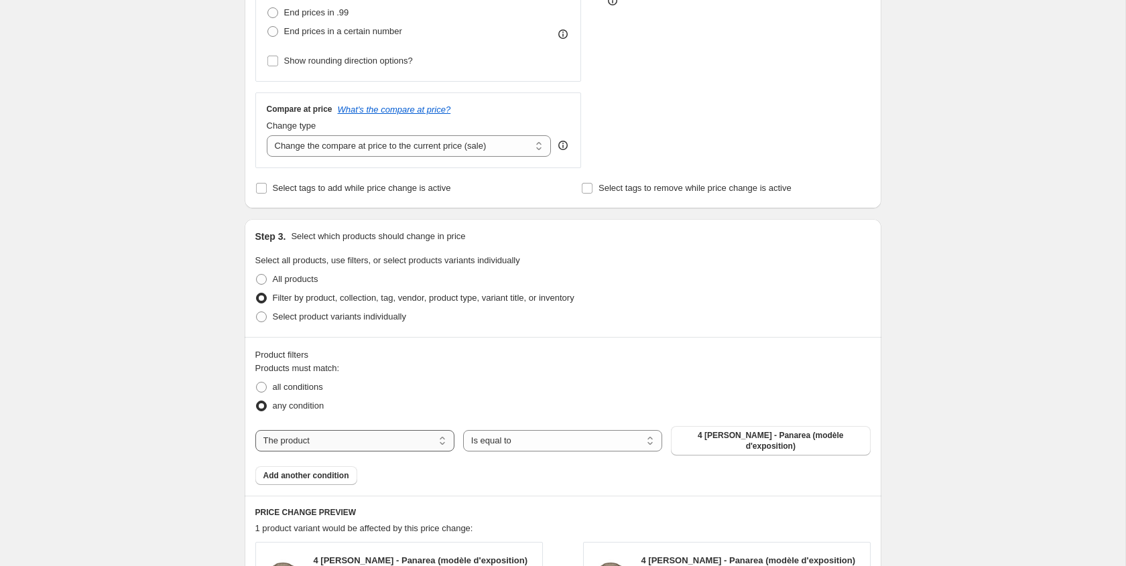 This screenshot has width=1126, height=566. I want to click on button: 4 chaises Pedrali - Panarea (modèle d'exposition), so click(770, 441).